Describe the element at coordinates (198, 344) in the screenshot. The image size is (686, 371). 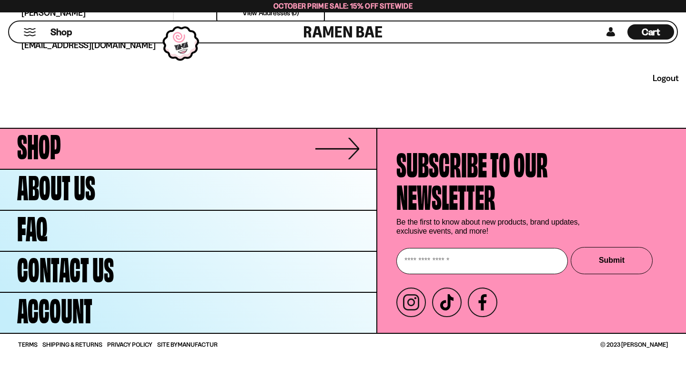
I see `a: Manufactur` at that location.